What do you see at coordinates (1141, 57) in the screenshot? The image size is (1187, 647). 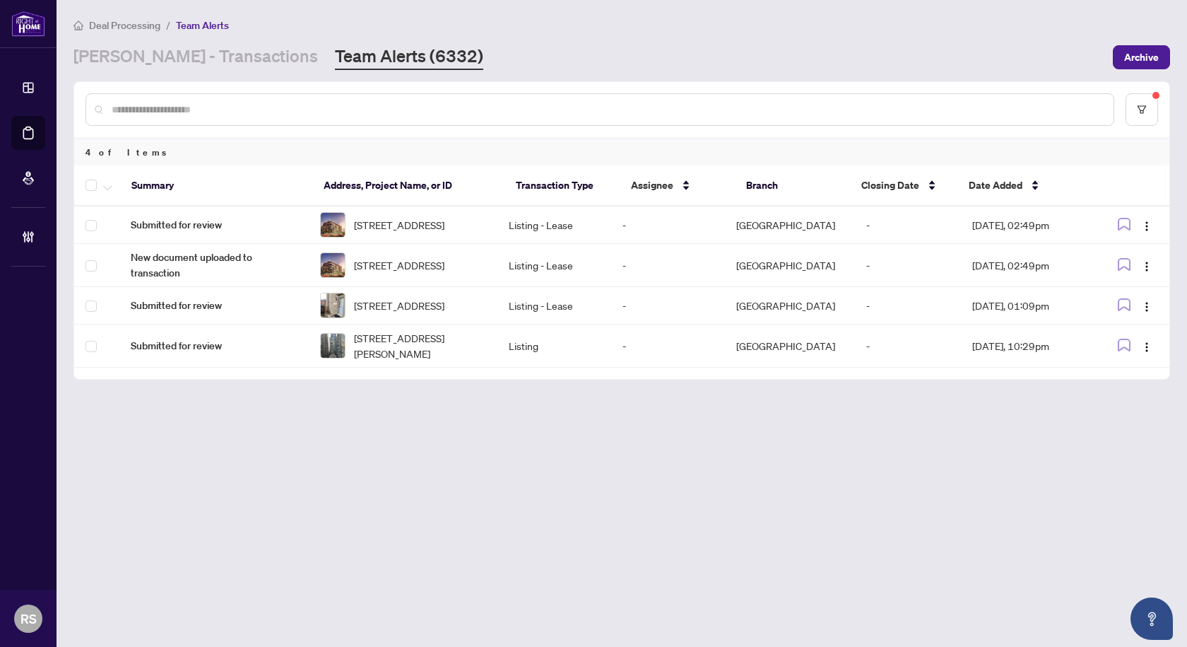 I see `button: Archive` at bounding box center [1141, 57].